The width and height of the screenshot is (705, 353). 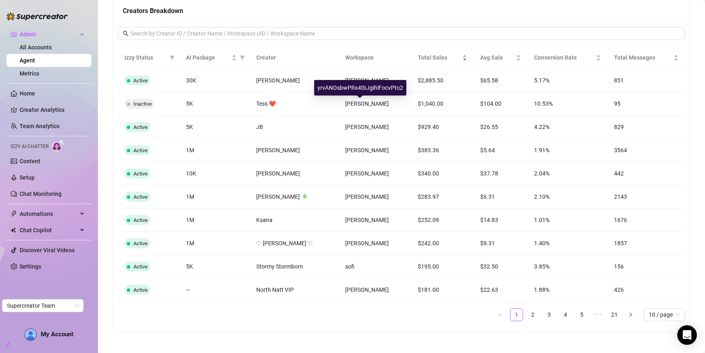 I want to click on td: 95, so click(x=647, y=104).